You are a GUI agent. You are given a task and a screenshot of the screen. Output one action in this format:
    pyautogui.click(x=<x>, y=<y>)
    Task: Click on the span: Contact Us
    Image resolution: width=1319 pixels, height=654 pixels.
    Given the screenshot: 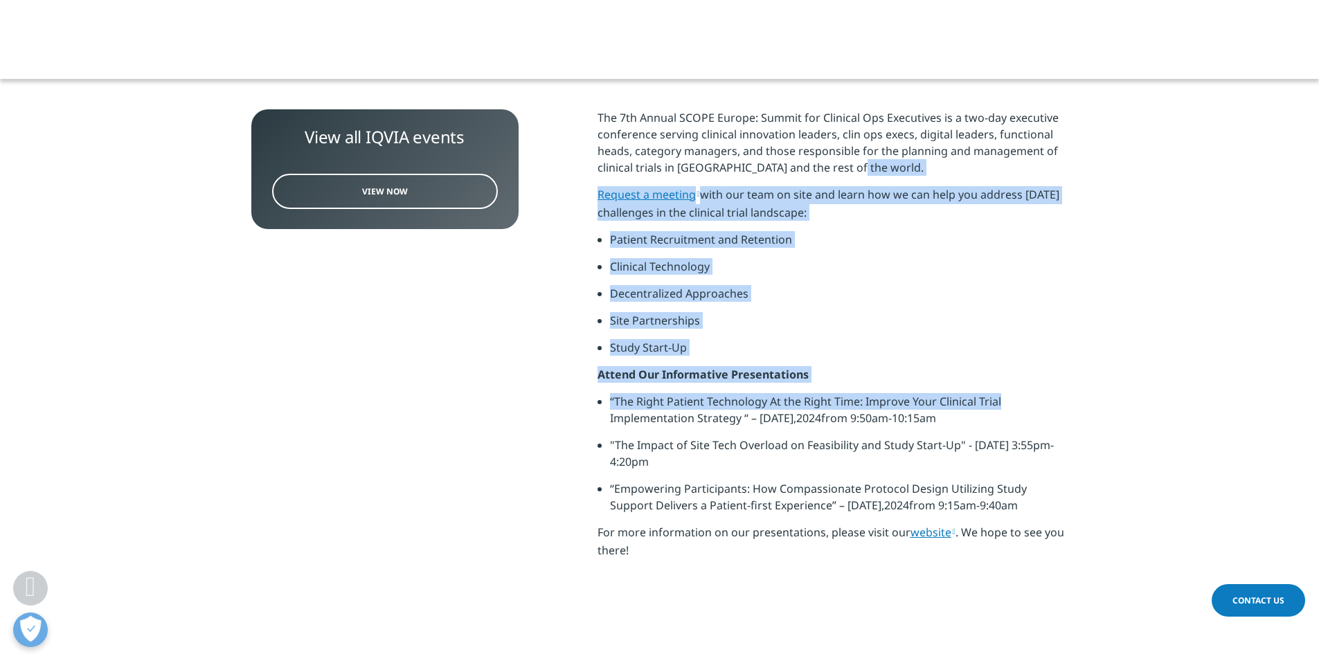 What is the action you would take?
    pyautogui.click(x=1258, y=600)
    